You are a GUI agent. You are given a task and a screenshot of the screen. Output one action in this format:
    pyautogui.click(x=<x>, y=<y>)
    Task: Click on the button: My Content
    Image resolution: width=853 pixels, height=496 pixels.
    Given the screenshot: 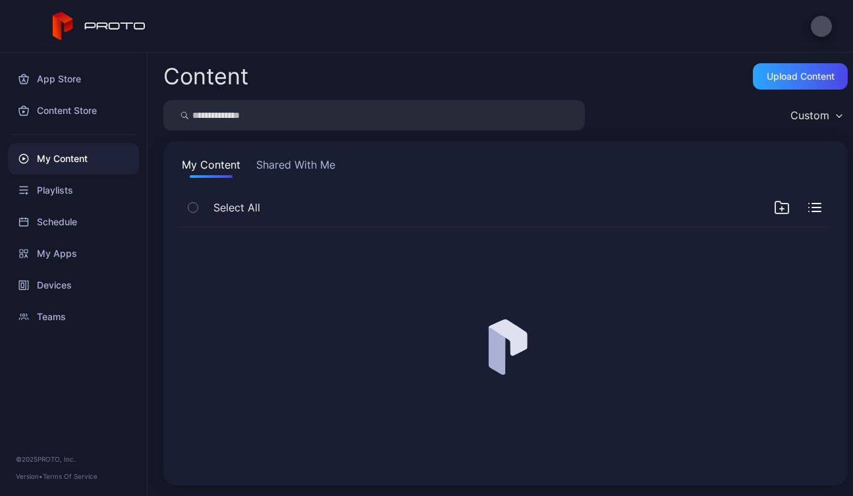 What is the action you would take?
    pyautogui.click(x=211, y=167)
    